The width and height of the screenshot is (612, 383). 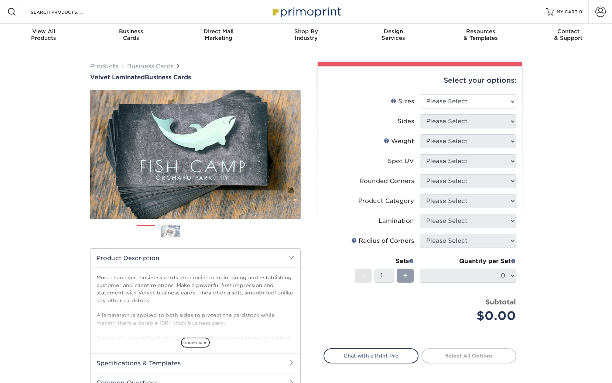 What do you see at coordinates (306, 11) in the screenshot?
I see `img: Primoprint` at bounding box center [306, 11].